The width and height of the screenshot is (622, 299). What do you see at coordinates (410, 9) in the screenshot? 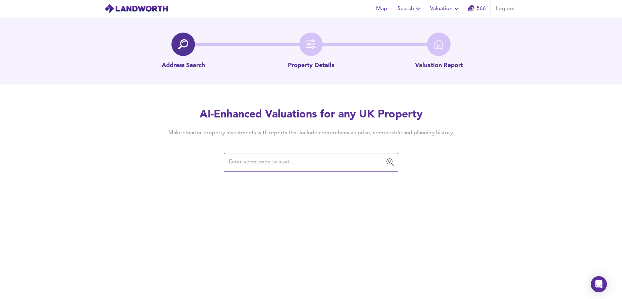
I see `span: Search` at bounding box center [410, 9].